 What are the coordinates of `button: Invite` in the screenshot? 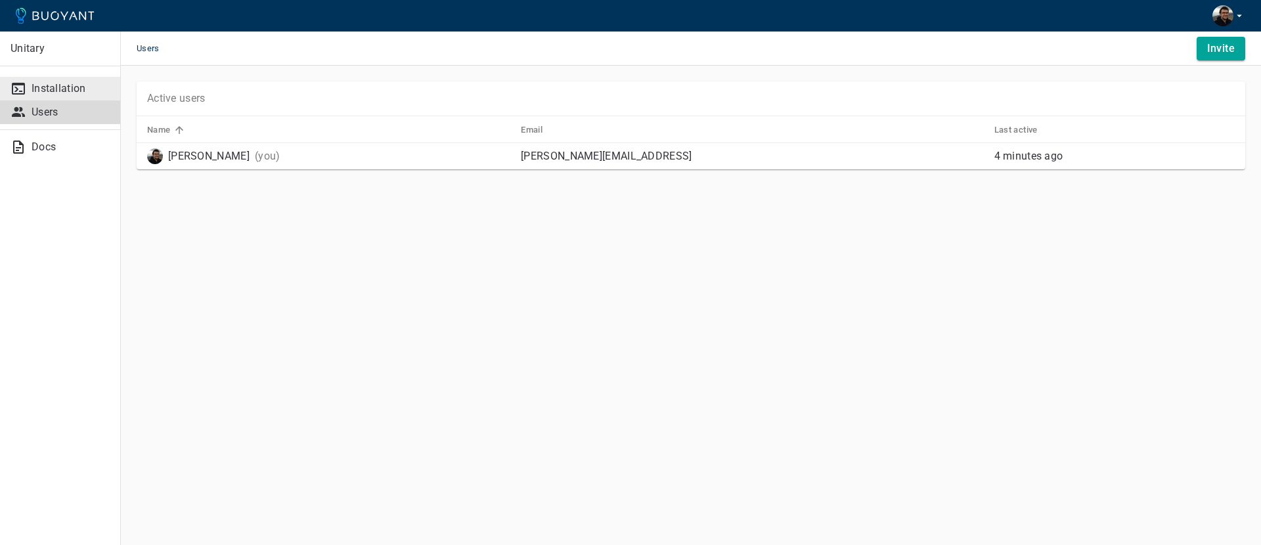 It's located at (1221, 49).